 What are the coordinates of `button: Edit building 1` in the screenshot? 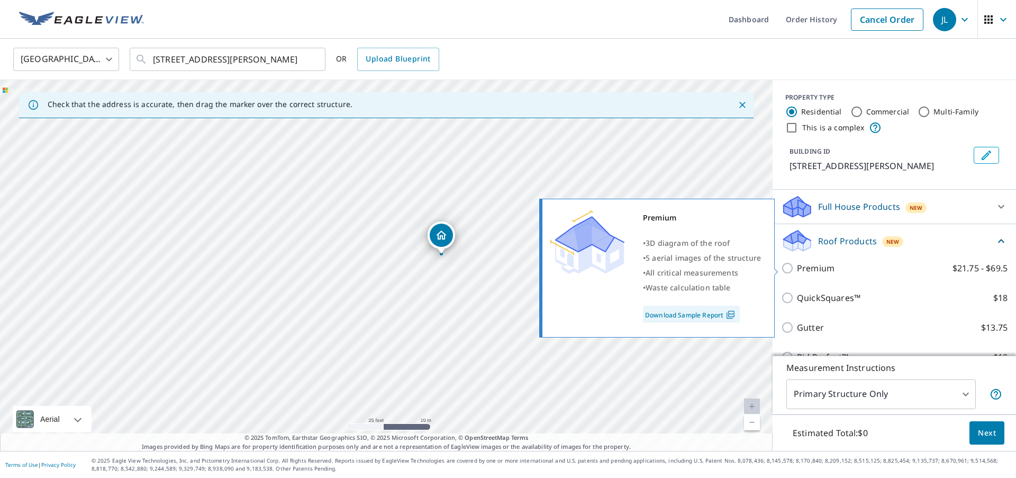 It's located at (987, 155).